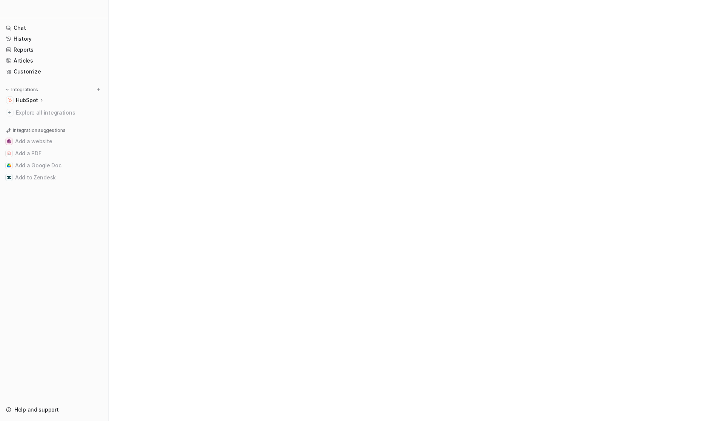 The image size is (724, 421). I want to click on a: Reports, so click(54, 50).